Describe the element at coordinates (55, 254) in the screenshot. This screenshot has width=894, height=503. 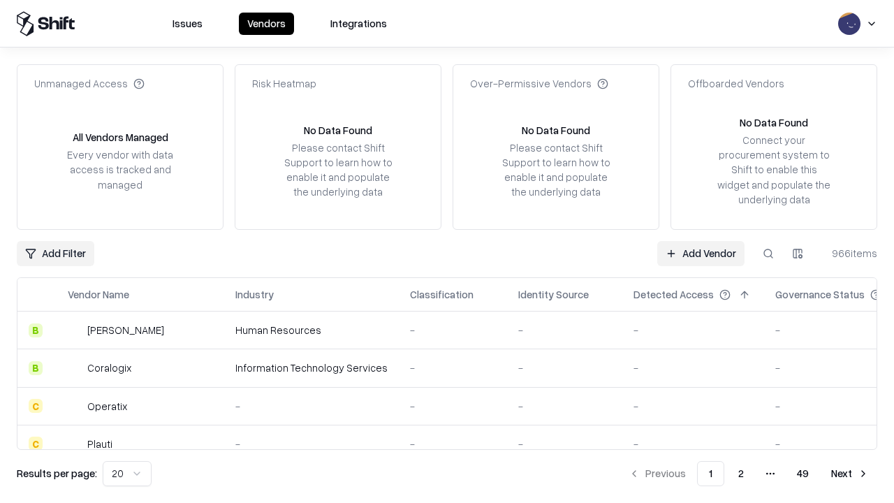
I see `button: Add Filter` at that location.